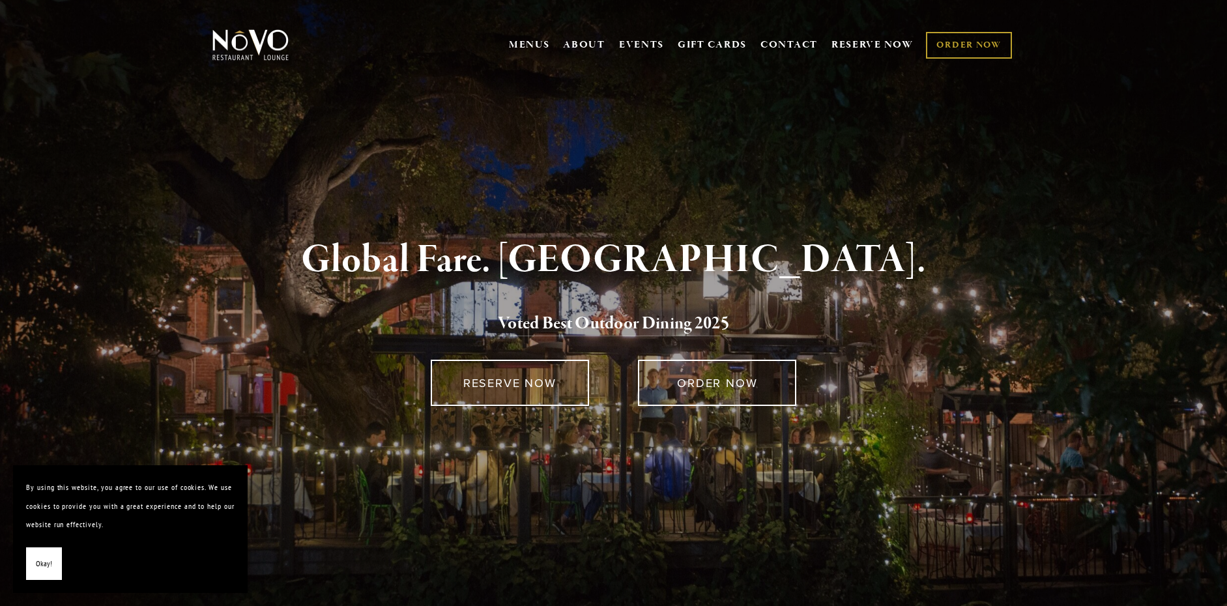 This screenshot has width=1227, height=606. What do you see at coordinates (44, 564) in the screenshot?
I see `button: Okay!` at bounding box center [44, 564].